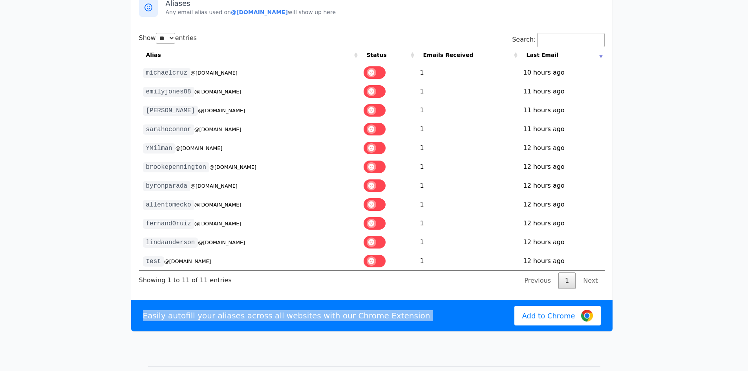  What do you see at coordinates (168, 92) in the screenshot?
I see `code: emilyjones88` at bounding box center [168, 92].